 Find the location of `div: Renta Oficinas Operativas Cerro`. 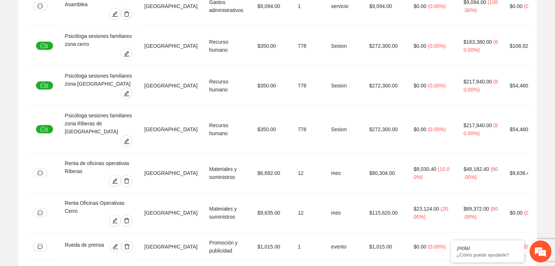

div: Renta Oficinas Operativas Cerro is located at coordinates (99, 207).